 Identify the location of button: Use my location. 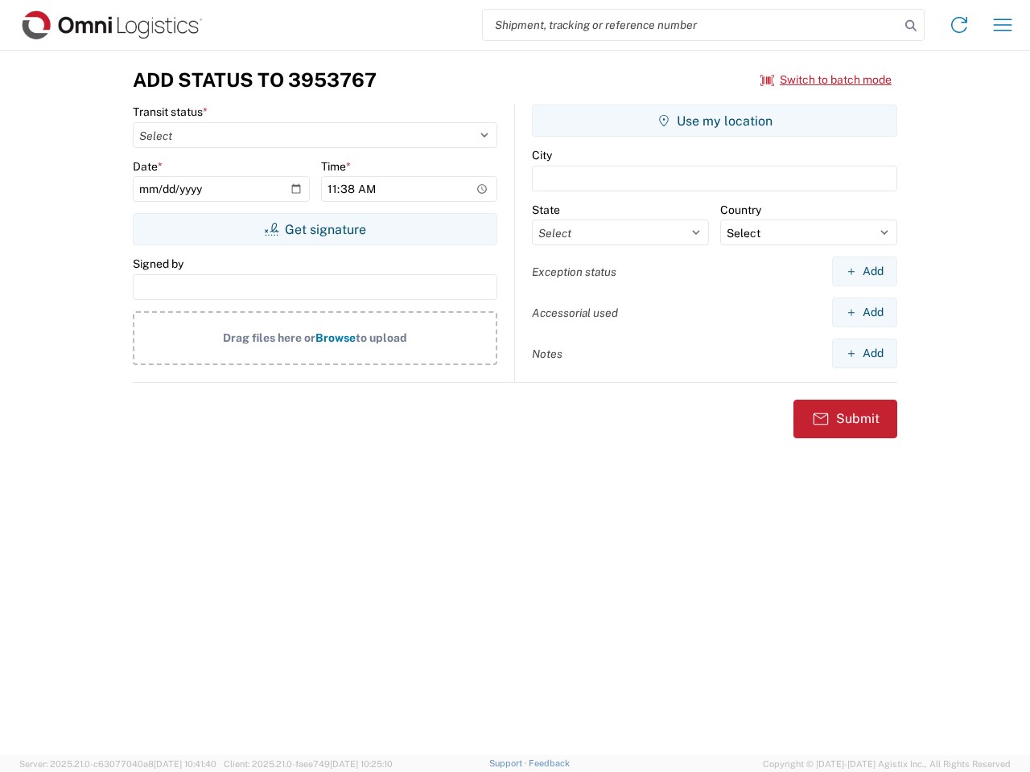
(714, 121).